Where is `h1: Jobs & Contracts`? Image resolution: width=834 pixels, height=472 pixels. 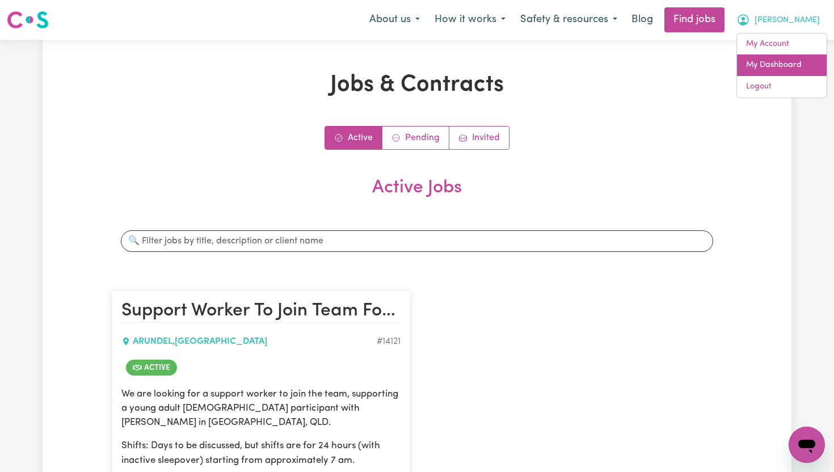 h1: Jobs & Contracts is located at coordinates (417, 85).